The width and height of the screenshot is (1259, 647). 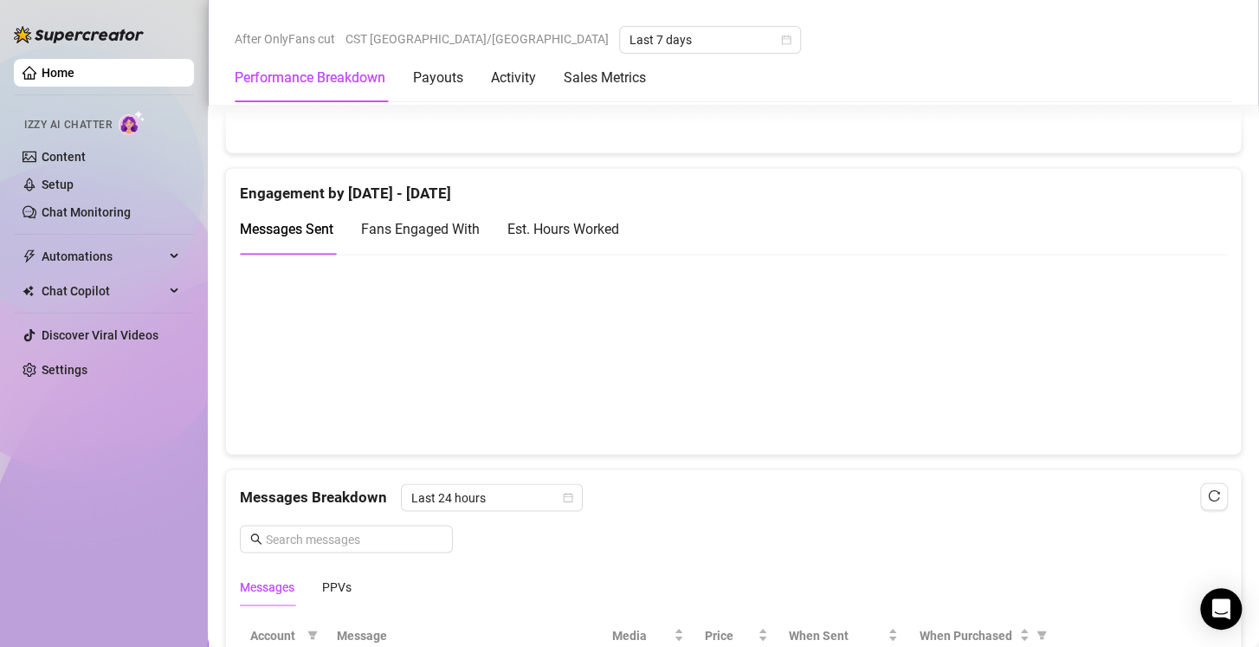 I want to click on div: Est. Hours Worked, so click(x=563, y=229).